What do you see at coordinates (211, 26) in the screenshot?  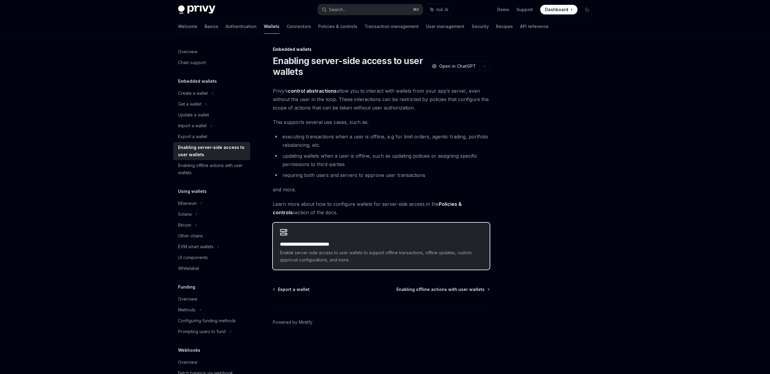 I see `a: Basics` at bounding box center [211, 26].